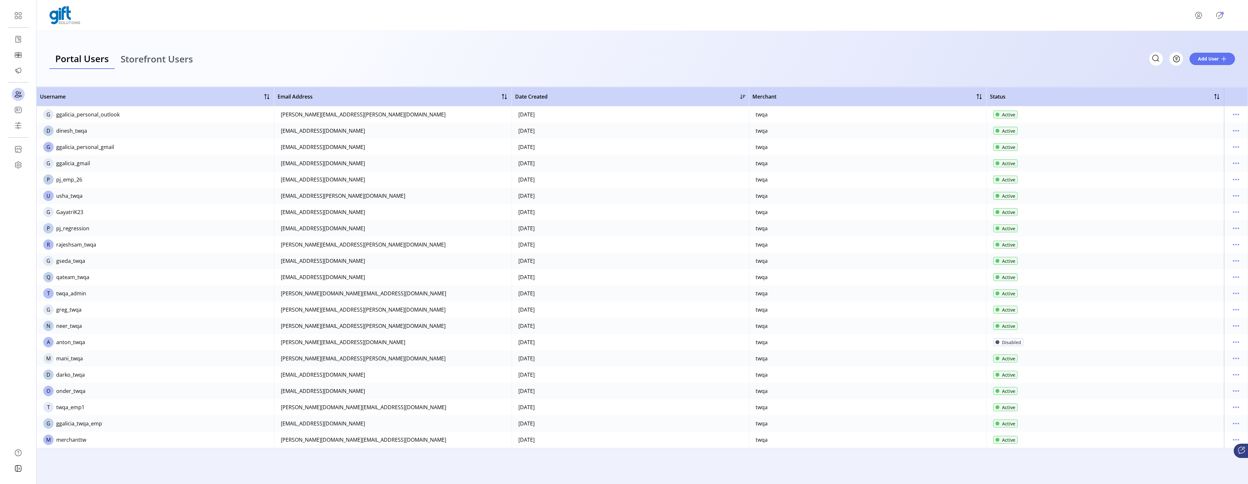 The image size is (1248, 484). Describe the element at coordinates (48, 391) in the screenshot. I see `span: O` at that location.